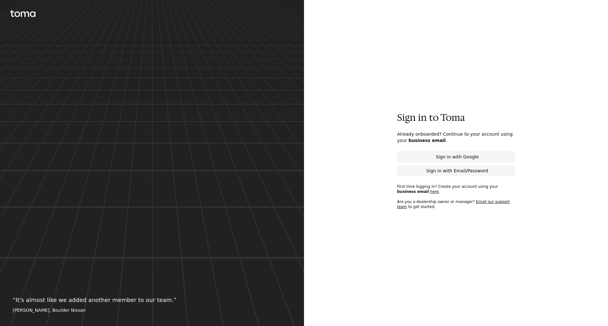 The height and width of the screenshot is (326, 608). What do you see at coordinates (456, 171) in the screenshot?
I see `button: Sign in with Email/Password` at bounding box center [456, 171].